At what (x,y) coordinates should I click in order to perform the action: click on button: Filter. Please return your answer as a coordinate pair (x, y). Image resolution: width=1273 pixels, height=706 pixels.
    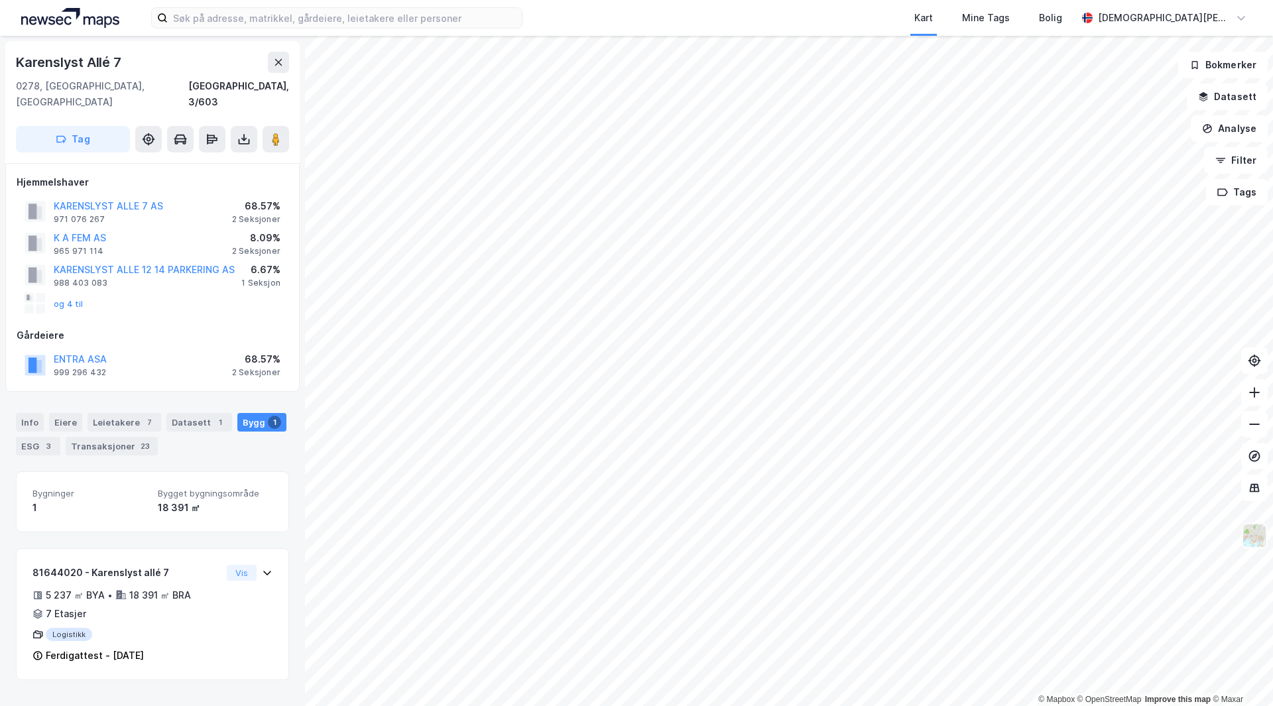
    Looking at the image, I should click on (1236, 161).